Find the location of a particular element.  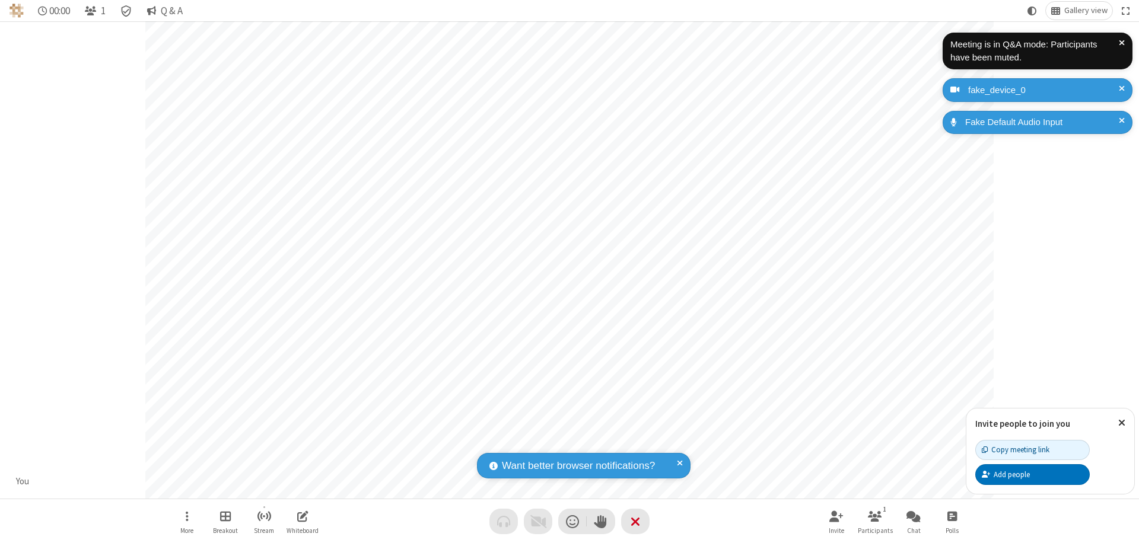

button: Open chat is located at coordinates (914, 521).